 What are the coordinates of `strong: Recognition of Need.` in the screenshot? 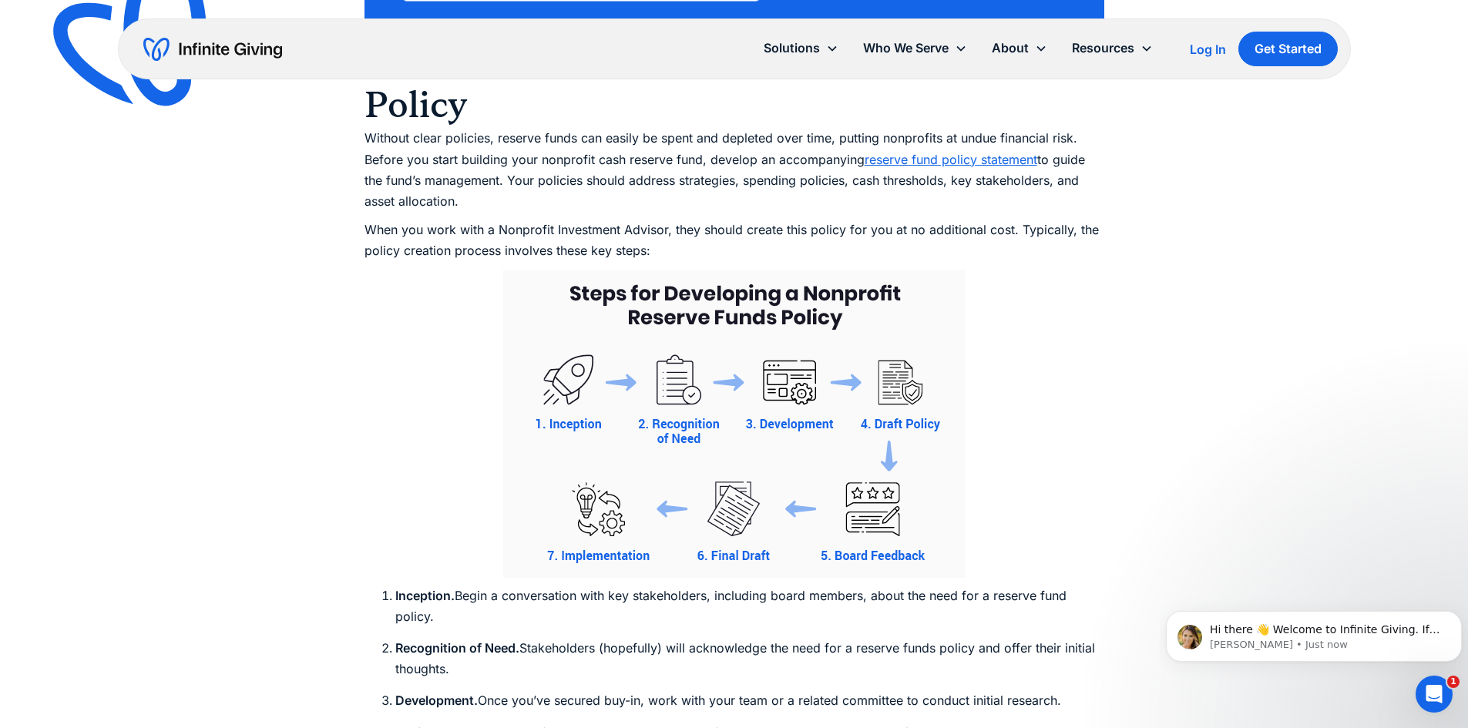 It's located at (457, 648).